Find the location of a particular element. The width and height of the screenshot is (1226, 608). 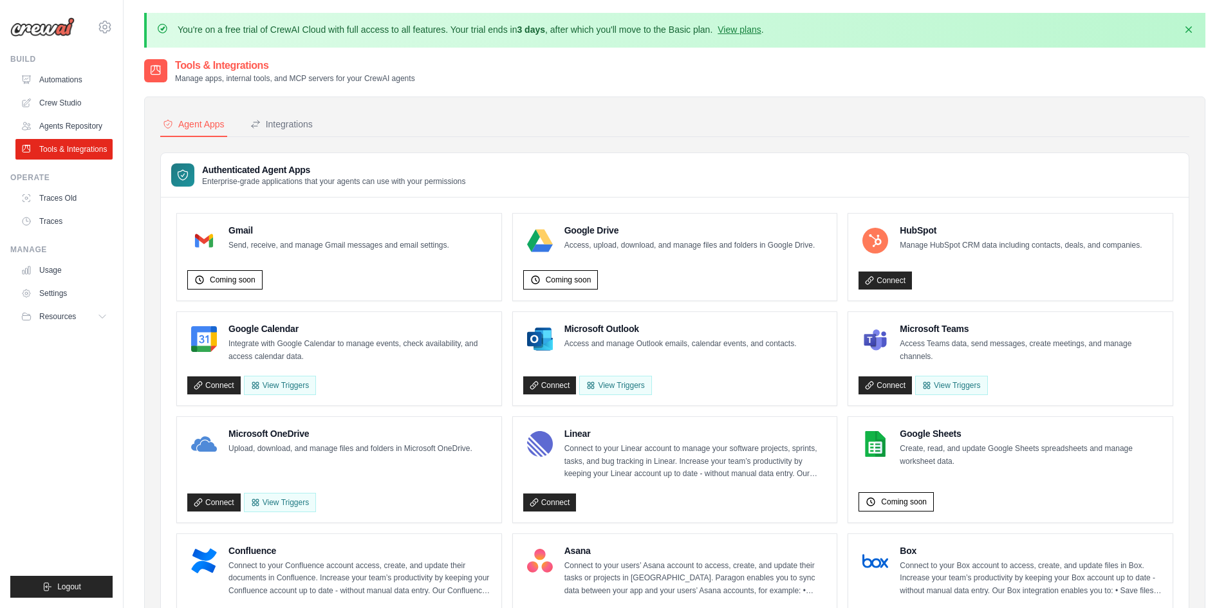

h4: Linear is located at coordinates (695, 434).